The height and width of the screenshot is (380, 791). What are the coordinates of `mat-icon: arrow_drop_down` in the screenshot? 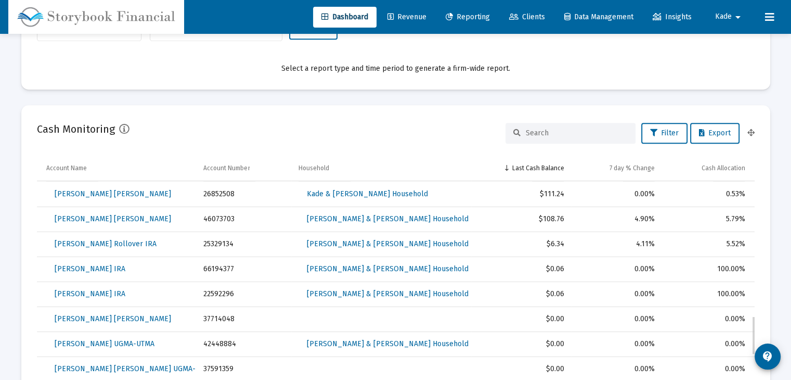 It's located at (738, 17).